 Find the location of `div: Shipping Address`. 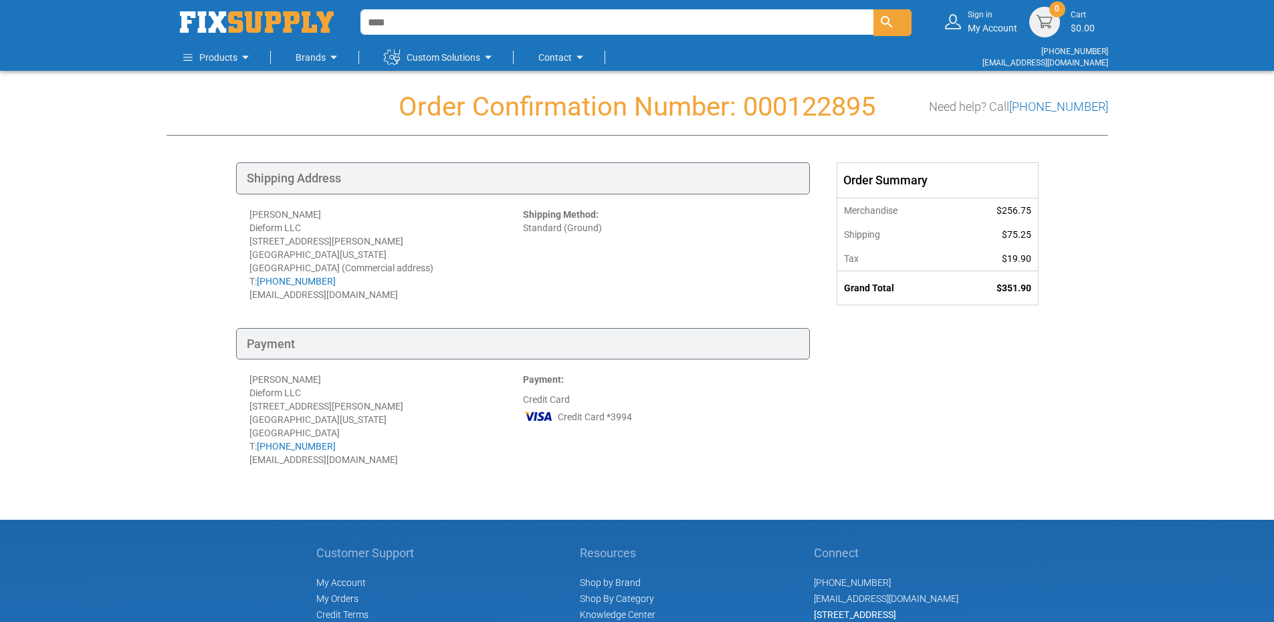

div: Shipping Address is located at coordinates (523, 179).